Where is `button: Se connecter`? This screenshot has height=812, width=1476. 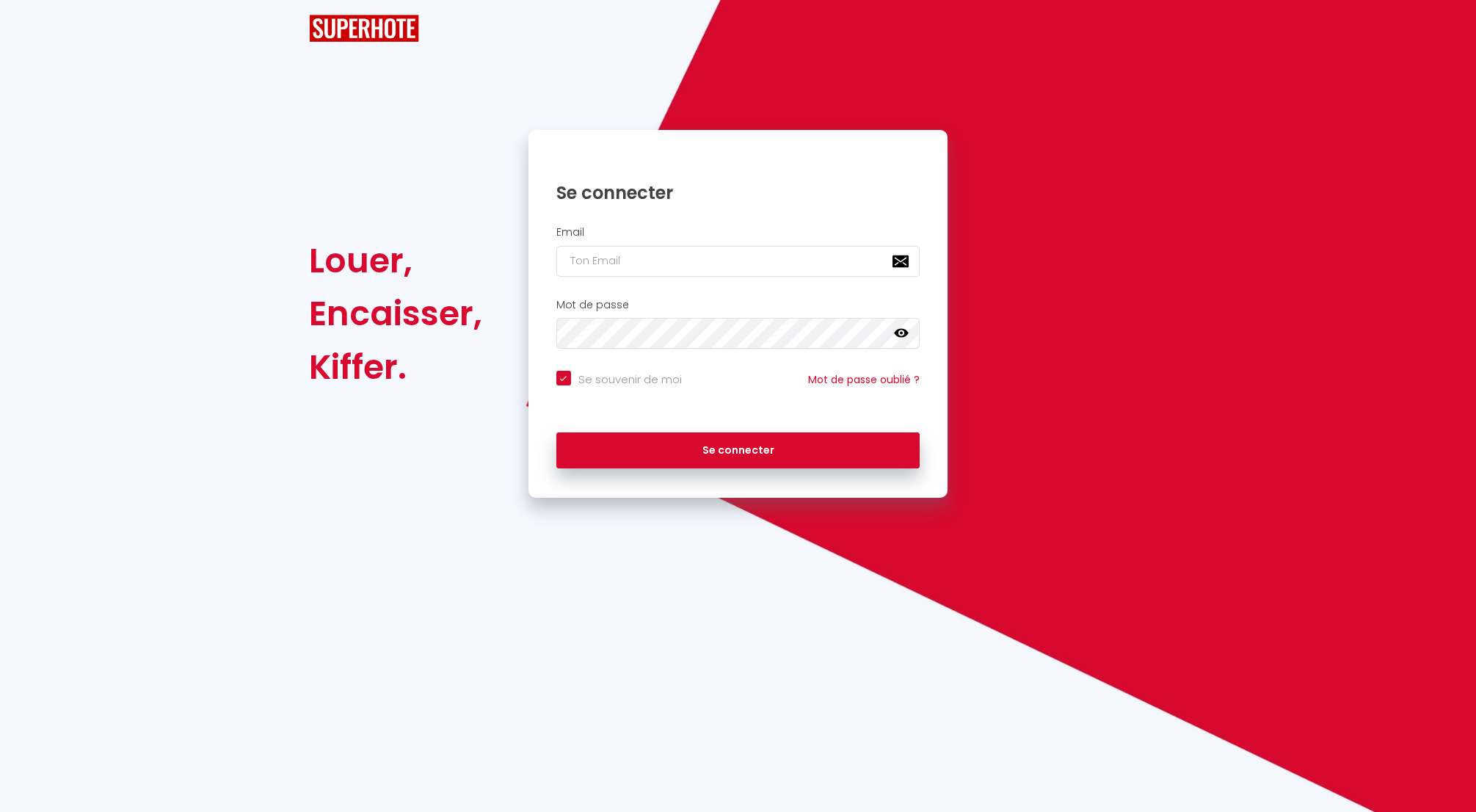 button: Se connecter is located at coordinates (738, 450).